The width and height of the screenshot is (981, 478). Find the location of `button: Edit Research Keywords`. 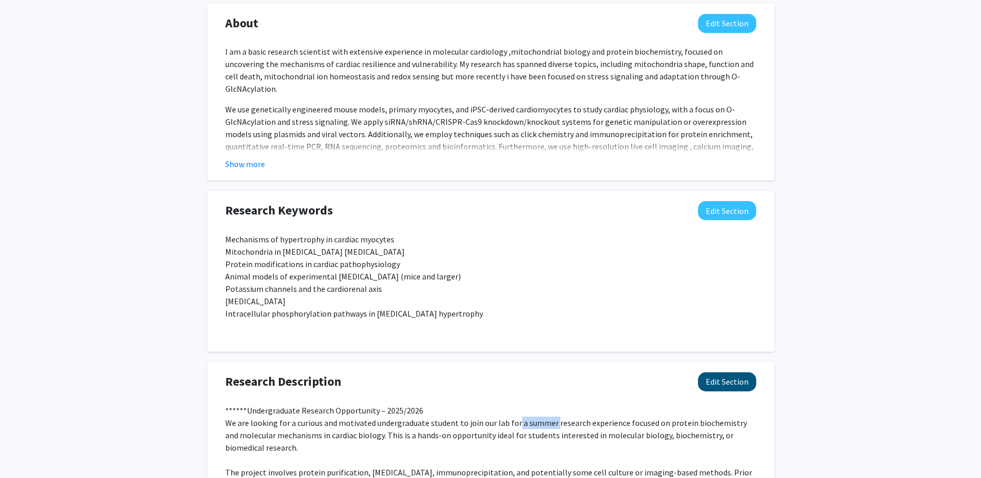

button: Edit Research Keywords is located at coordinates (727, 210).